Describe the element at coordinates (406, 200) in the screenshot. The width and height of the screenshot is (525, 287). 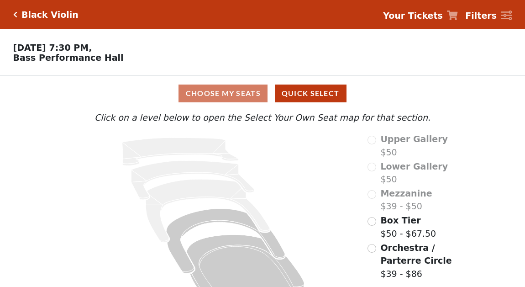
I see `label: $39 - $50` at that location.